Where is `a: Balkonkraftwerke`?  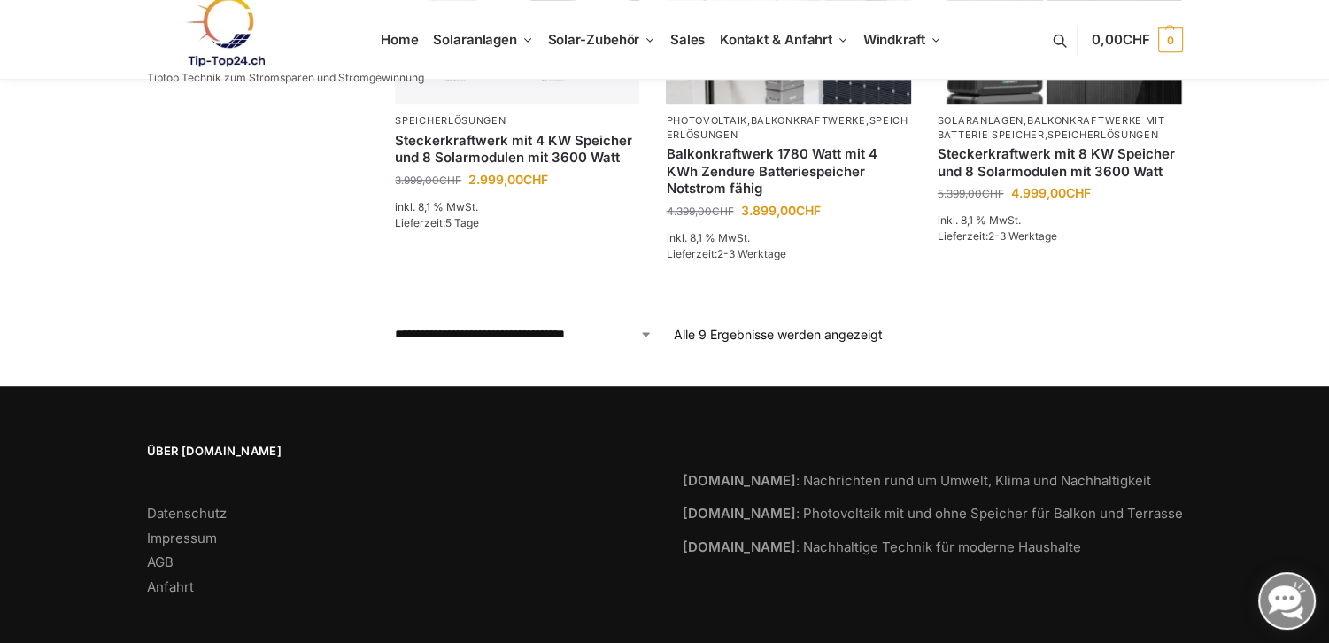
a: Balkonkraftwerke is located at coordinates (809, 120).